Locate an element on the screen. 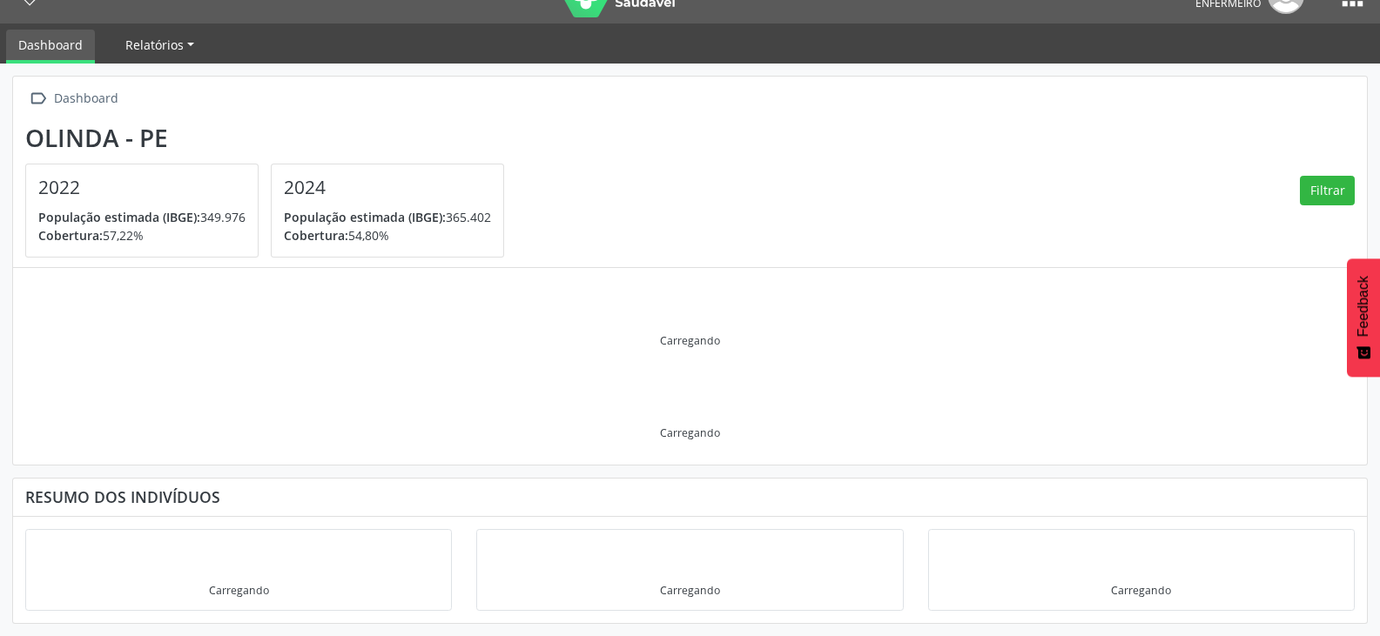 The width and height of the screenshot is (1380, 636). span: Relatórios is located at coordinates (154, 44).